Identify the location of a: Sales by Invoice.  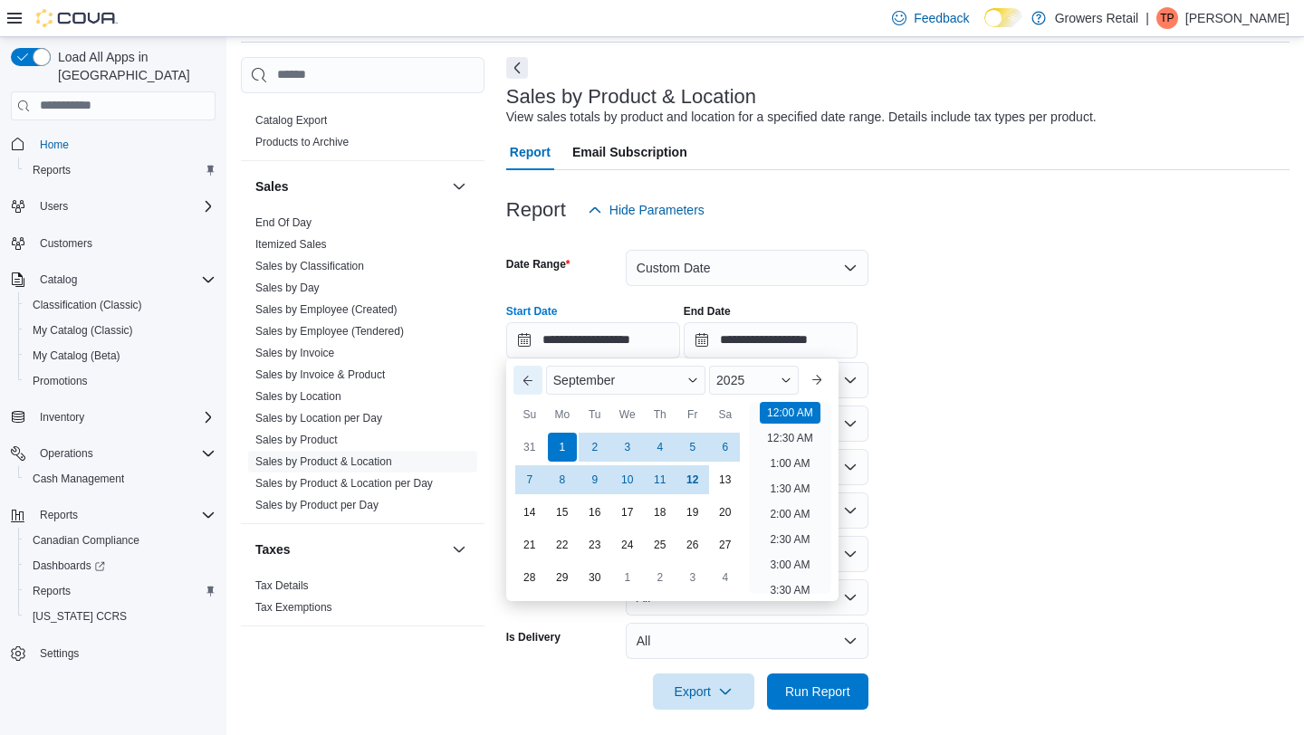
(294, 353).